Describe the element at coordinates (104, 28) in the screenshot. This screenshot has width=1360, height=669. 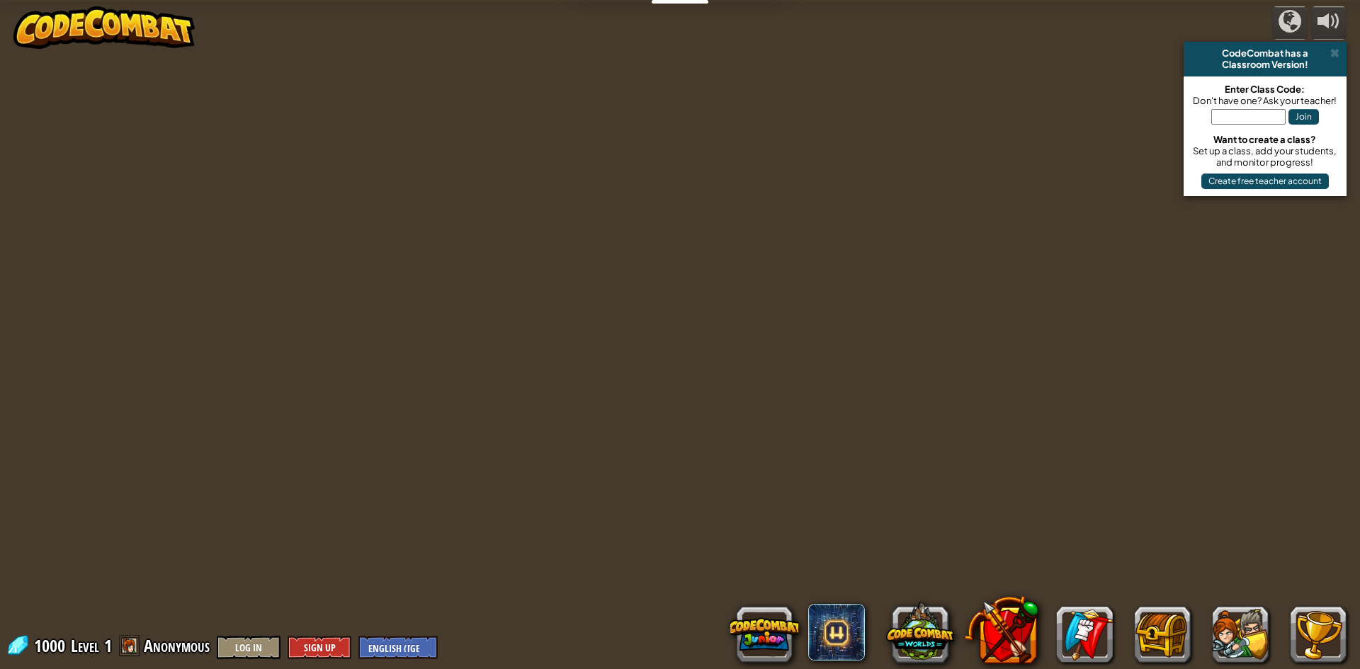
I see `img: CodeCombat - Learn how to code by playing a game` at that location.